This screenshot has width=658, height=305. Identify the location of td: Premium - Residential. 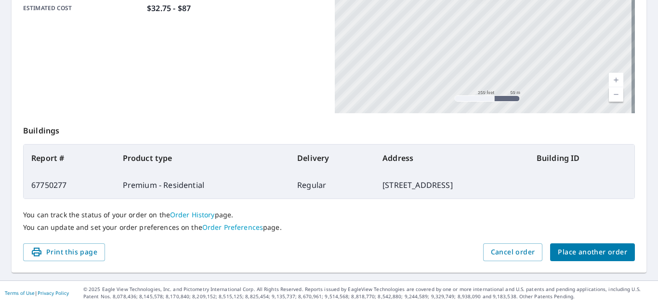
(202, 185).